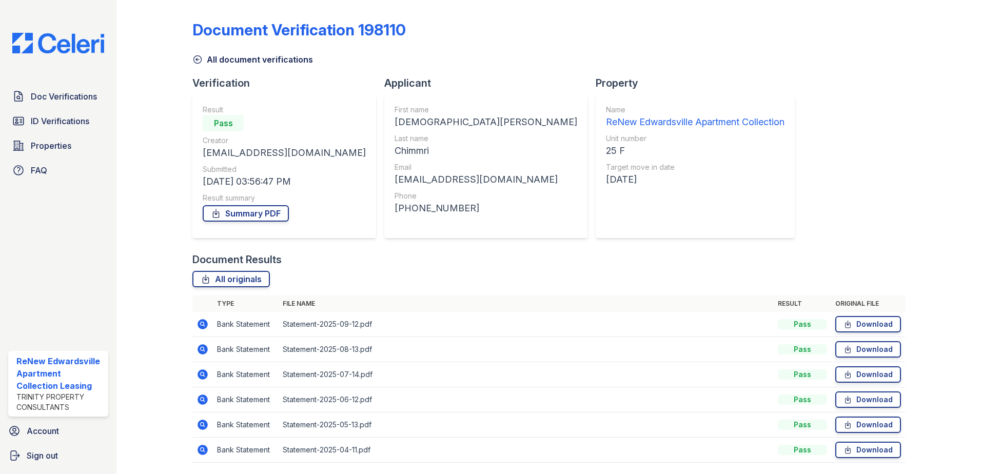 This screenshot has width=981, height=474. What do you see at coordinates (284, 169) in the screenshot?
I see `div: Submitted` at bounding box center [284, 169].